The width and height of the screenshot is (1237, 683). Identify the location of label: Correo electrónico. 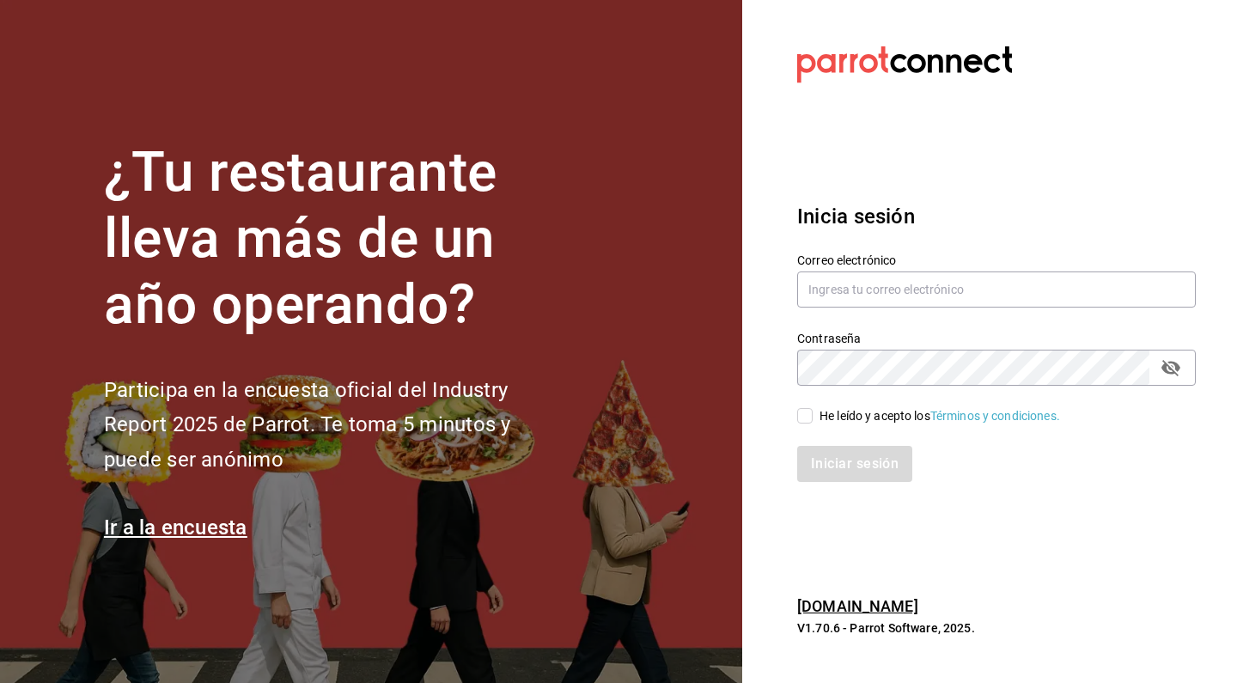
(996, 260).